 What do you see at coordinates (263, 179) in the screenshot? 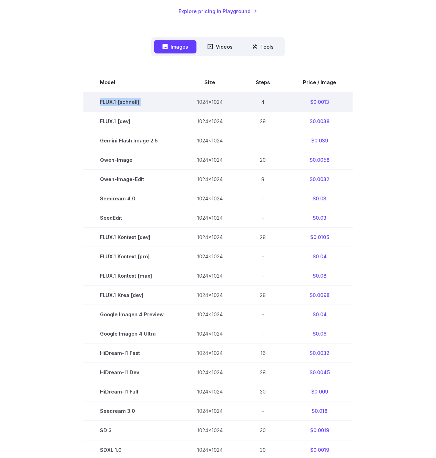
I see `td: 8` at bounding box center [263, 179].